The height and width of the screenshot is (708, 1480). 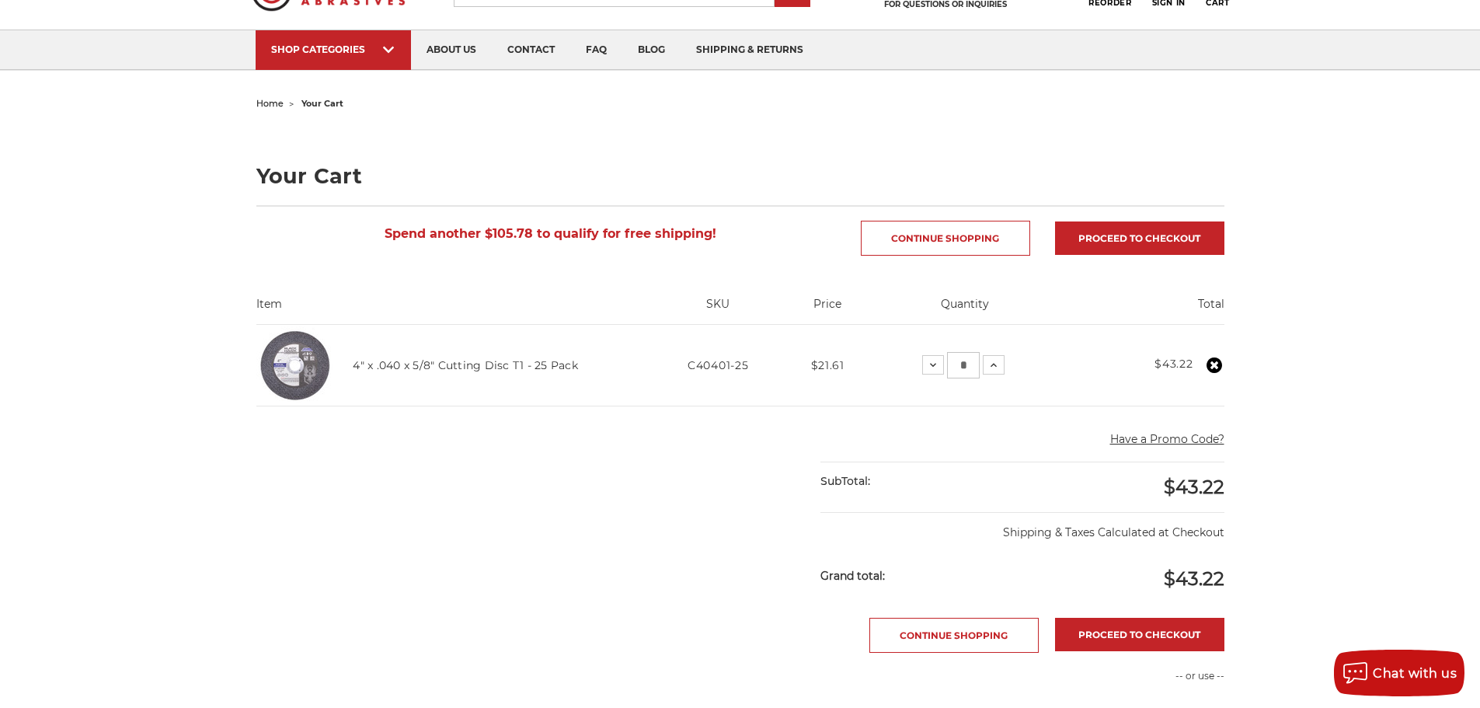 What do you see at coordinates (718, 310) in the screenshot?
I see `th: SKU` at bounding box center [718, 310].